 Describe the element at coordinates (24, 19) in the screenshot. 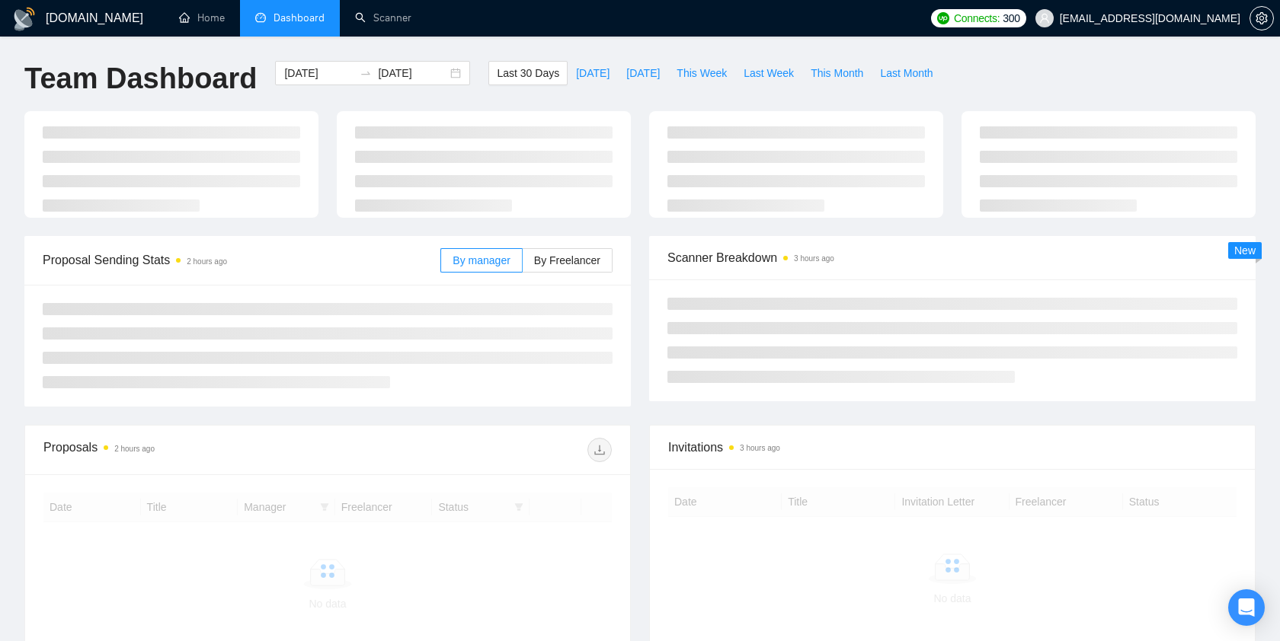

I see `img: logo` at that location.